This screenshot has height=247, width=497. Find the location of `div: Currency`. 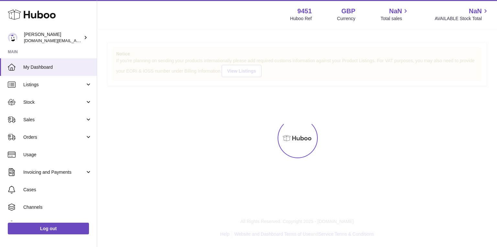

div: Currency is located at coordinates (347, 18).